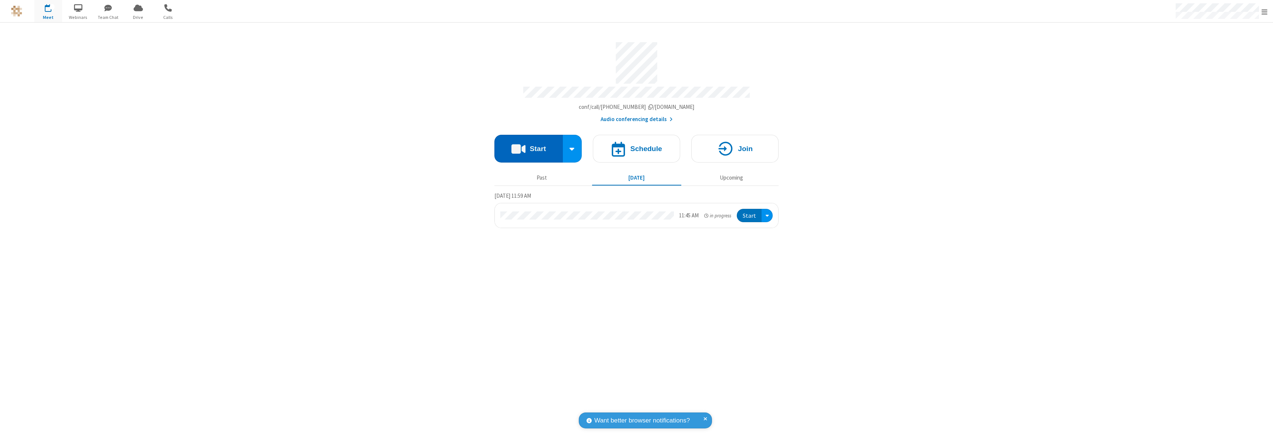  Describe the element at coordinates (78, 17) in the screenshot. I see `span: Webinars` at that location.